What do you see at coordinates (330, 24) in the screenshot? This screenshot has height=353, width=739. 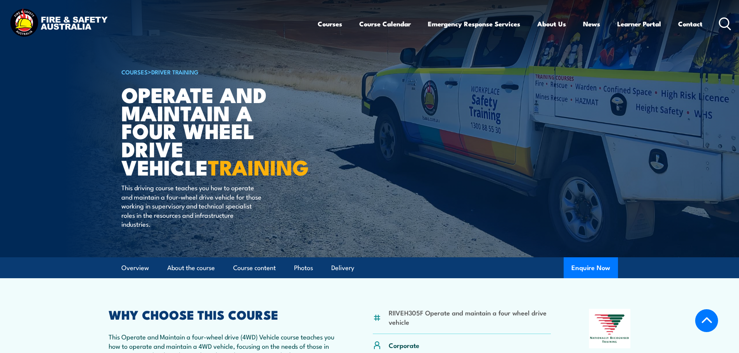 I see `a: Courses` at bounding box center [330, 24].